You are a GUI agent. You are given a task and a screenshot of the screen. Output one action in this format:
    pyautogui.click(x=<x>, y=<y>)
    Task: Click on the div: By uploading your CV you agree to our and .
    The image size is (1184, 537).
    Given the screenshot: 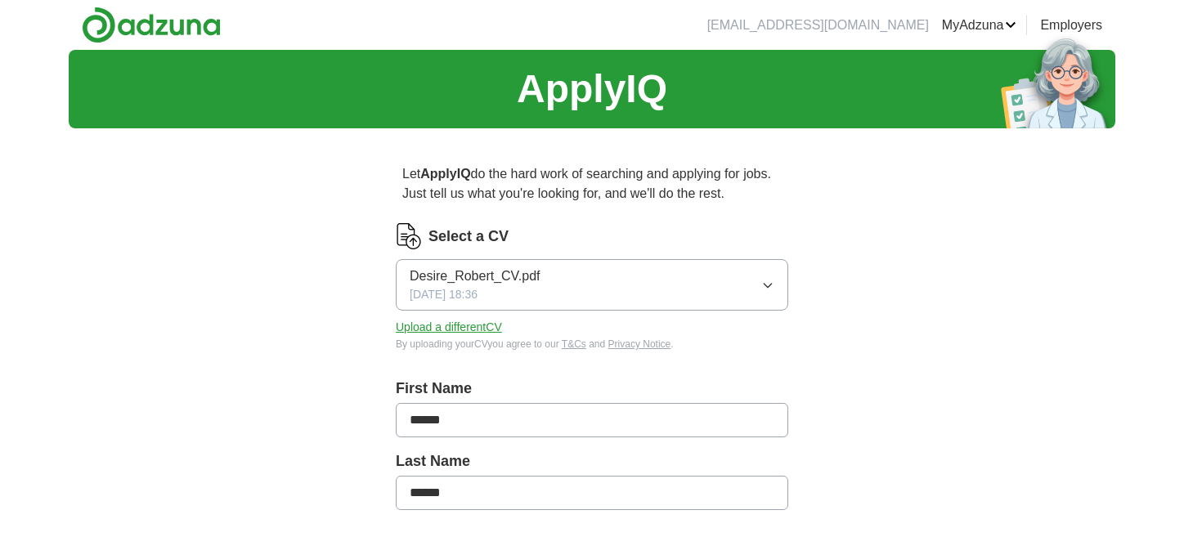 What is the action you would take?
    pyautogui.click(x=592, y=344)
    